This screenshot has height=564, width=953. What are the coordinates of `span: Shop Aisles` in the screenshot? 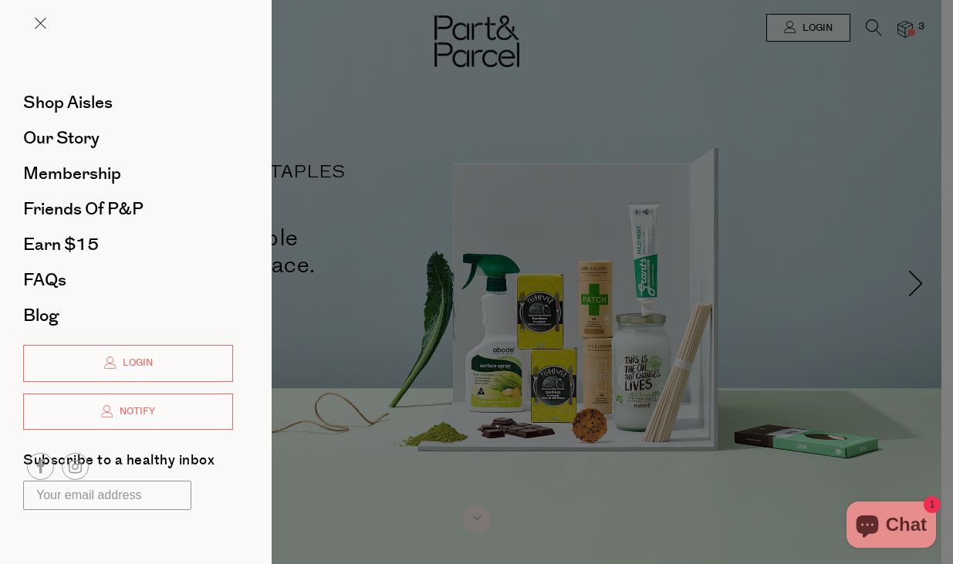 It's located at (68, 103).